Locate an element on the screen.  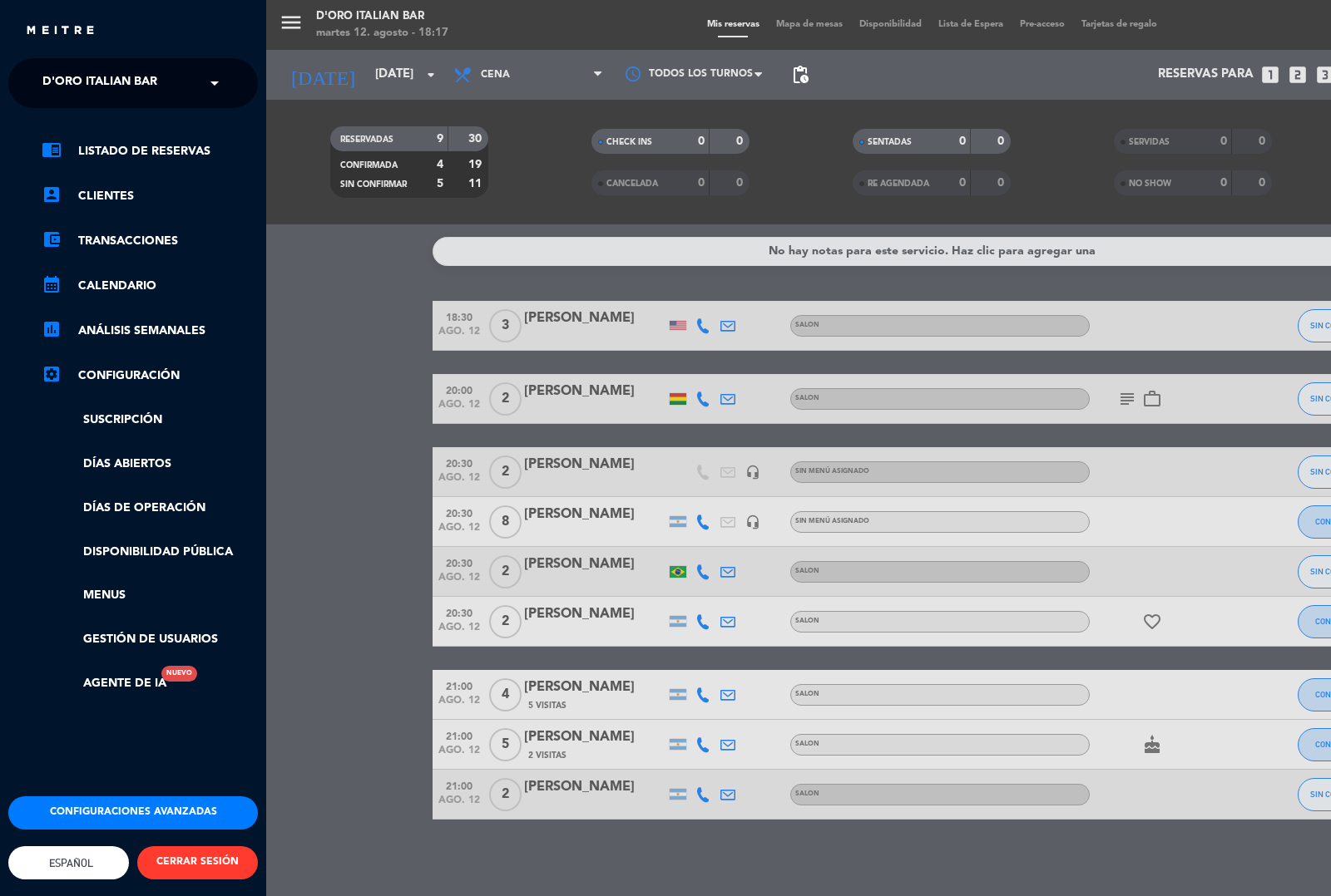
a: account_balance_walletTransacciones is located at coordinates (150, 241).